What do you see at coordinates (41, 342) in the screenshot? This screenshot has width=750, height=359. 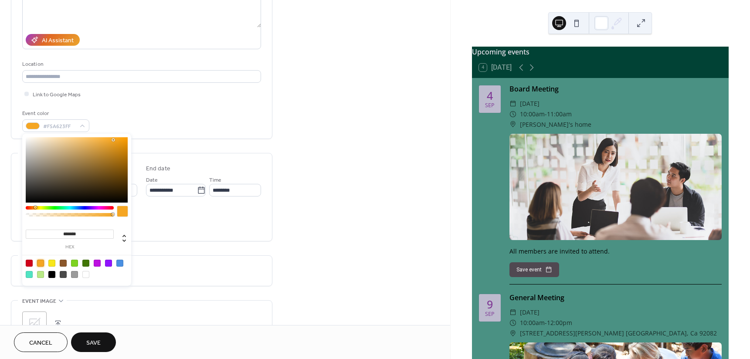 I see `a: Cancel` at bounding box center [41, 342].